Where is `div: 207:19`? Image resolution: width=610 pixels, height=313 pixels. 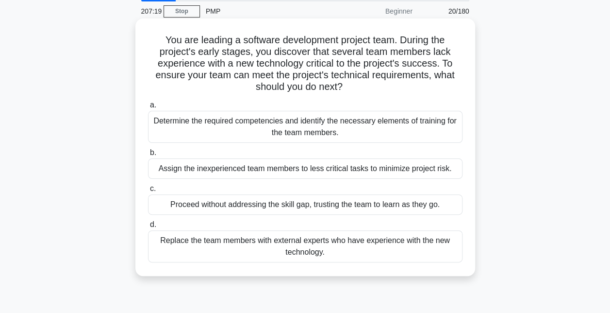 div: 207:19 is located at coordinates (149, 11).